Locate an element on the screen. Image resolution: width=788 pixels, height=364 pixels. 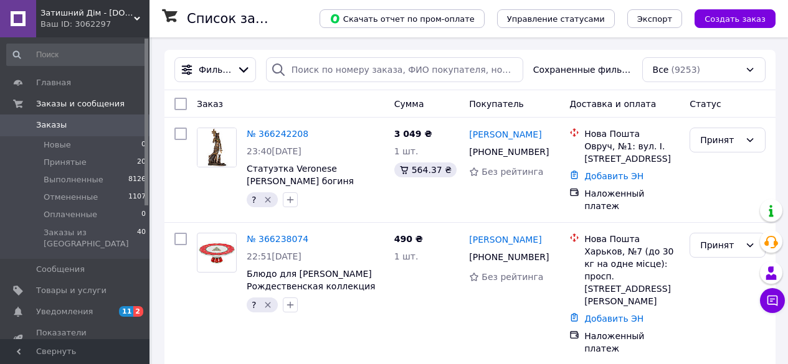
span: (9253) is located at coordinates (685, 70).